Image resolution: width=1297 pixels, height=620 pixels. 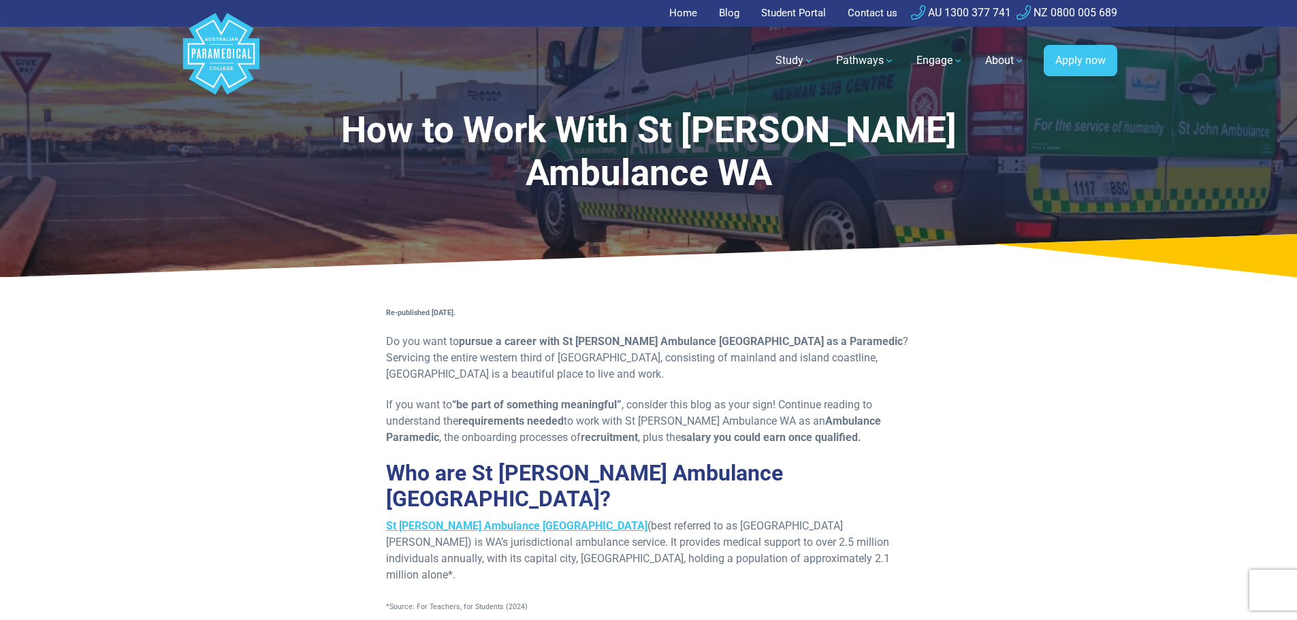 I want to click on a: NZ 0800 005 689, so click(x=1067, y=12).